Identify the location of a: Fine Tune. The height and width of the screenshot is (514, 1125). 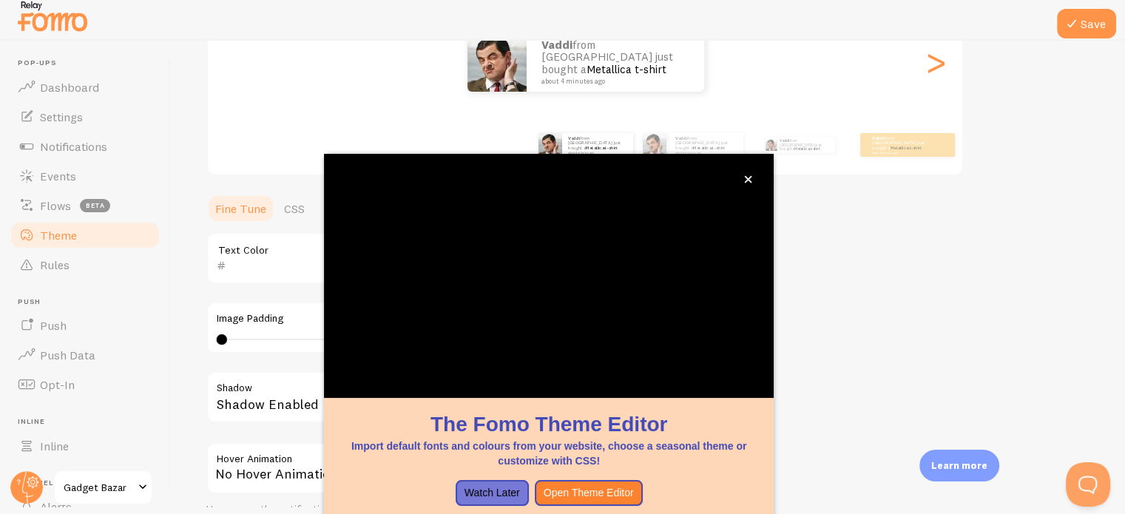
(240, 209).